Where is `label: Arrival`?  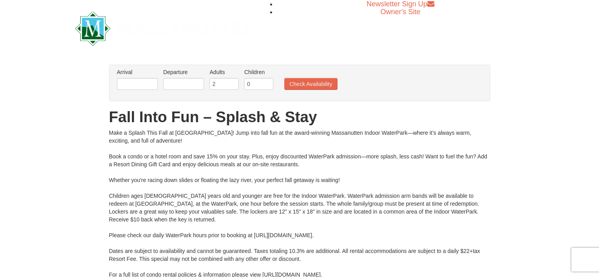
label: Arrival is located at coordinates (137, 72).